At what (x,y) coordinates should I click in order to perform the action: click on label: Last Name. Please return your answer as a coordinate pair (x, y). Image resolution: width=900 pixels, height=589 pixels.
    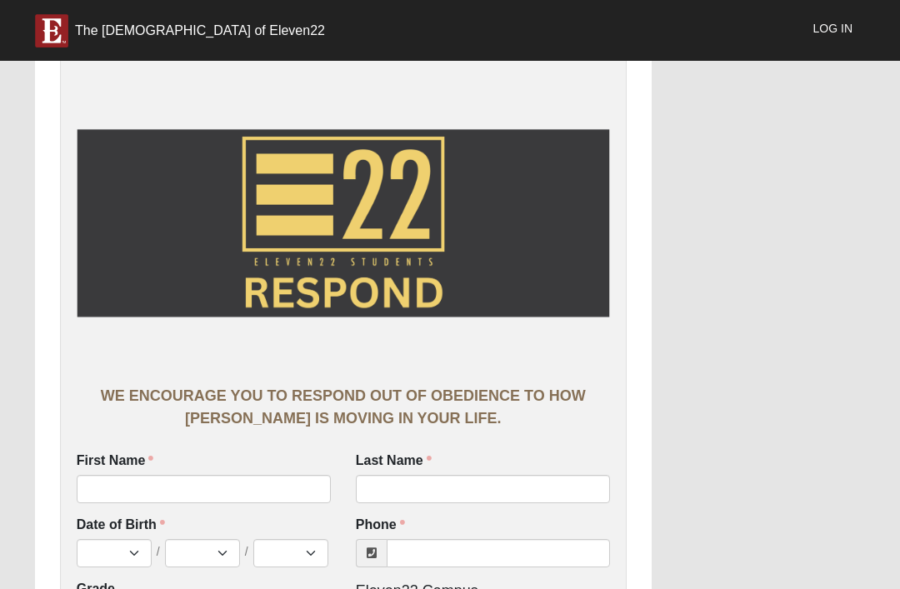
    Looking at the image, I should click on (393, 461).